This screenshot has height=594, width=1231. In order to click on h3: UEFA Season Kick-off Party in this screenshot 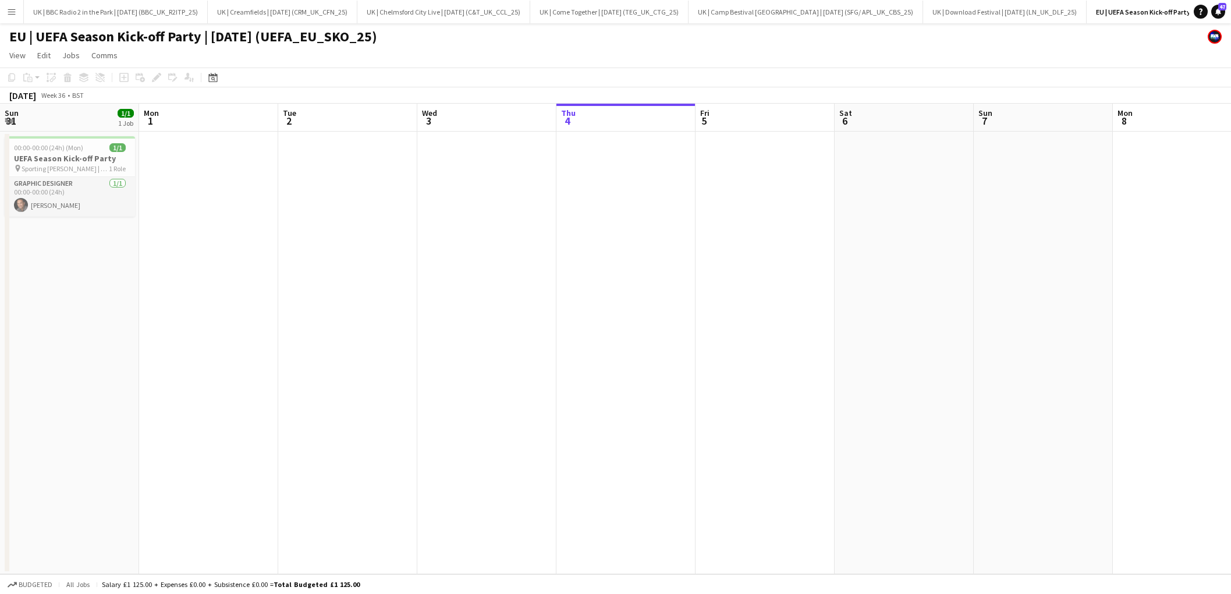, I will do `click(70, 158)`.